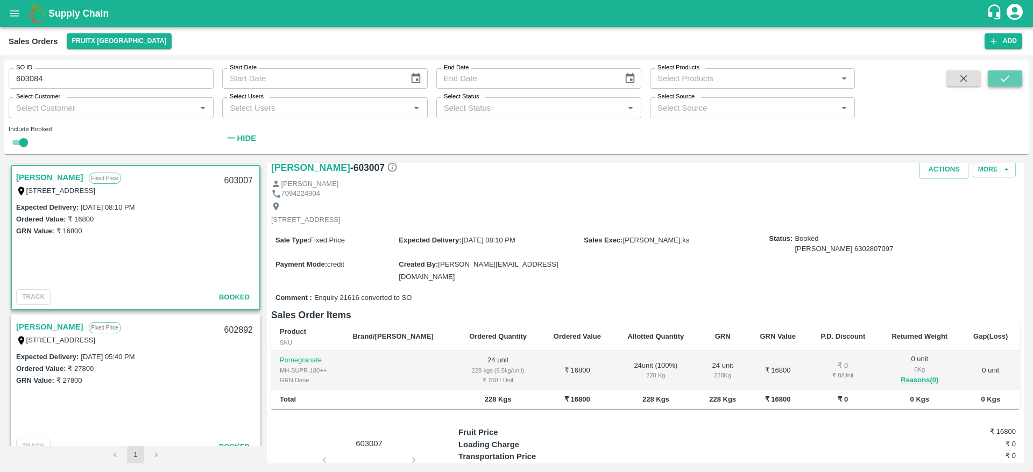  I want to click on button: Select DC, so click(119, 41).